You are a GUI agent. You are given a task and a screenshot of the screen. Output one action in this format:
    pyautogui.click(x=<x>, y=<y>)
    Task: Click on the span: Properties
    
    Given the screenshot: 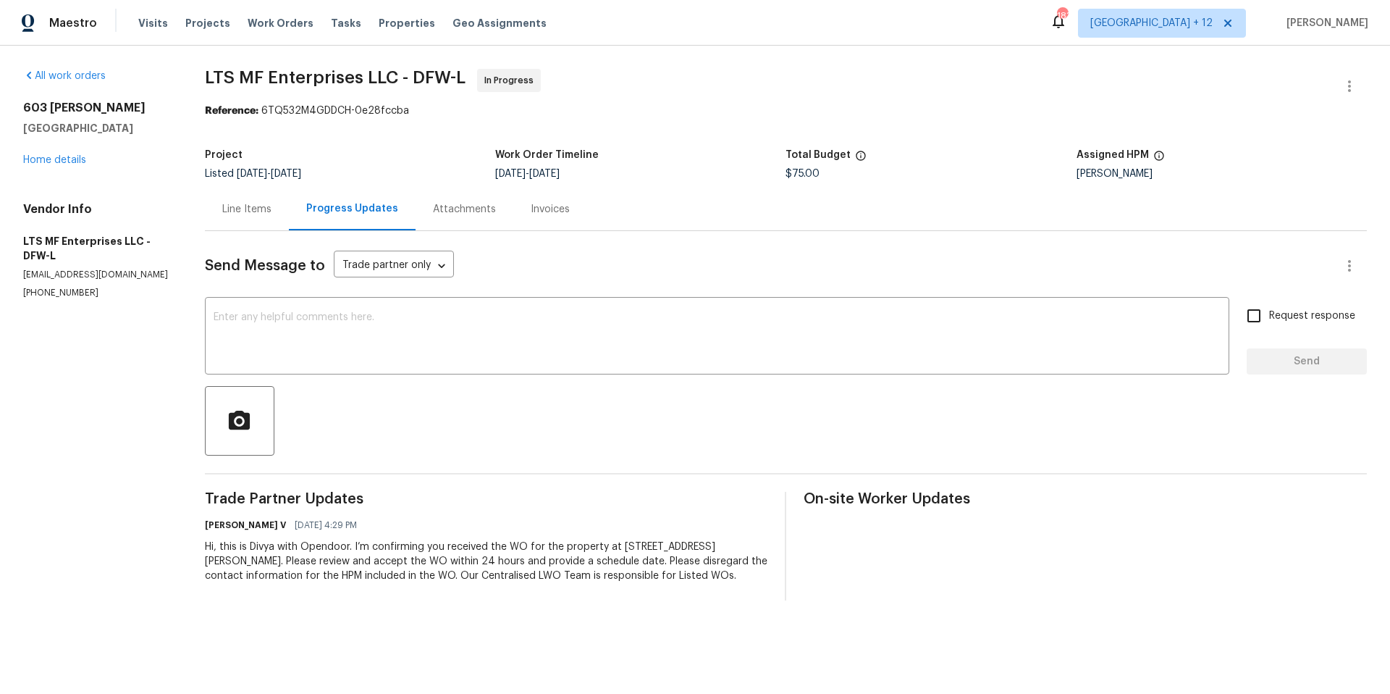 What is the action you would take?
    pyautogui.click(x=407, y=23)
    